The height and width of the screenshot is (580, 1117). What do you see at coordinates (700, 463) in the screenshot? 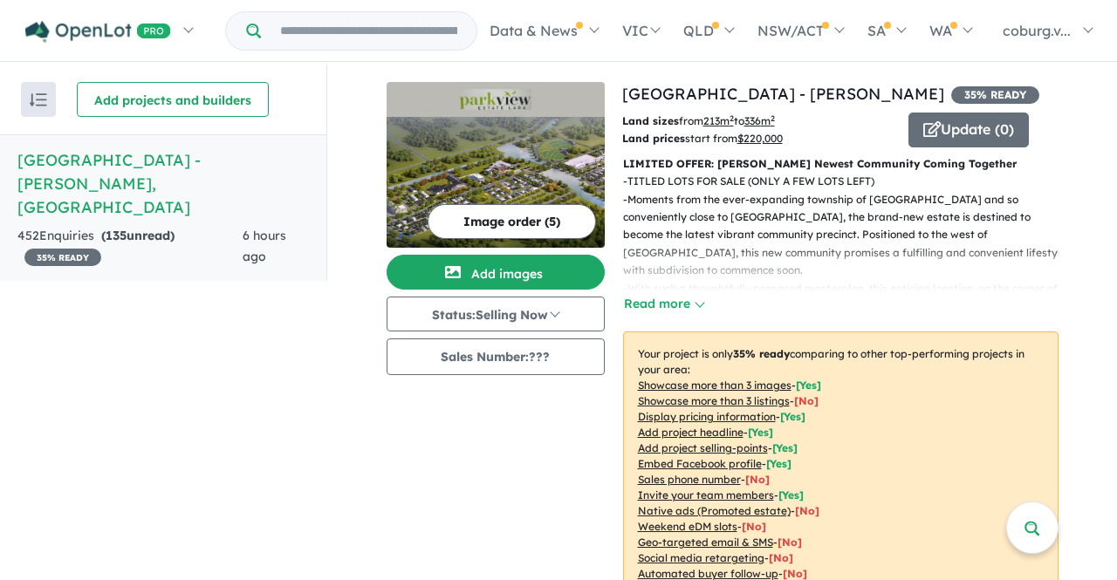
I see `u: Embed Facebook profile` at bounding box center [700, 463].